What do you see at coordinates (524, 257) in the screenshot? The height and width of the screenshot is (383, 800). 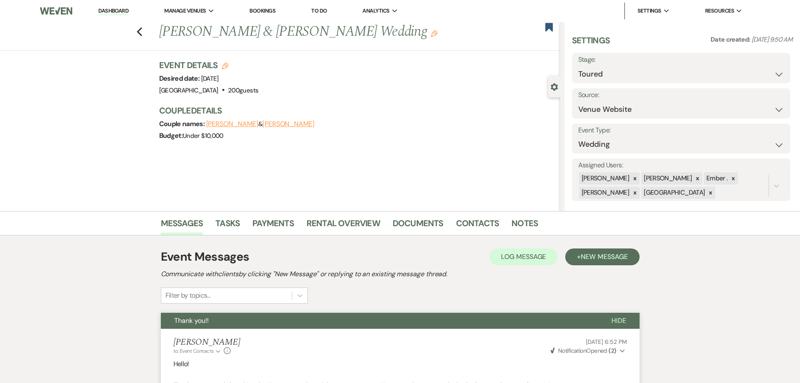 I see `button: Log Message` at bounding box center [524, 257].